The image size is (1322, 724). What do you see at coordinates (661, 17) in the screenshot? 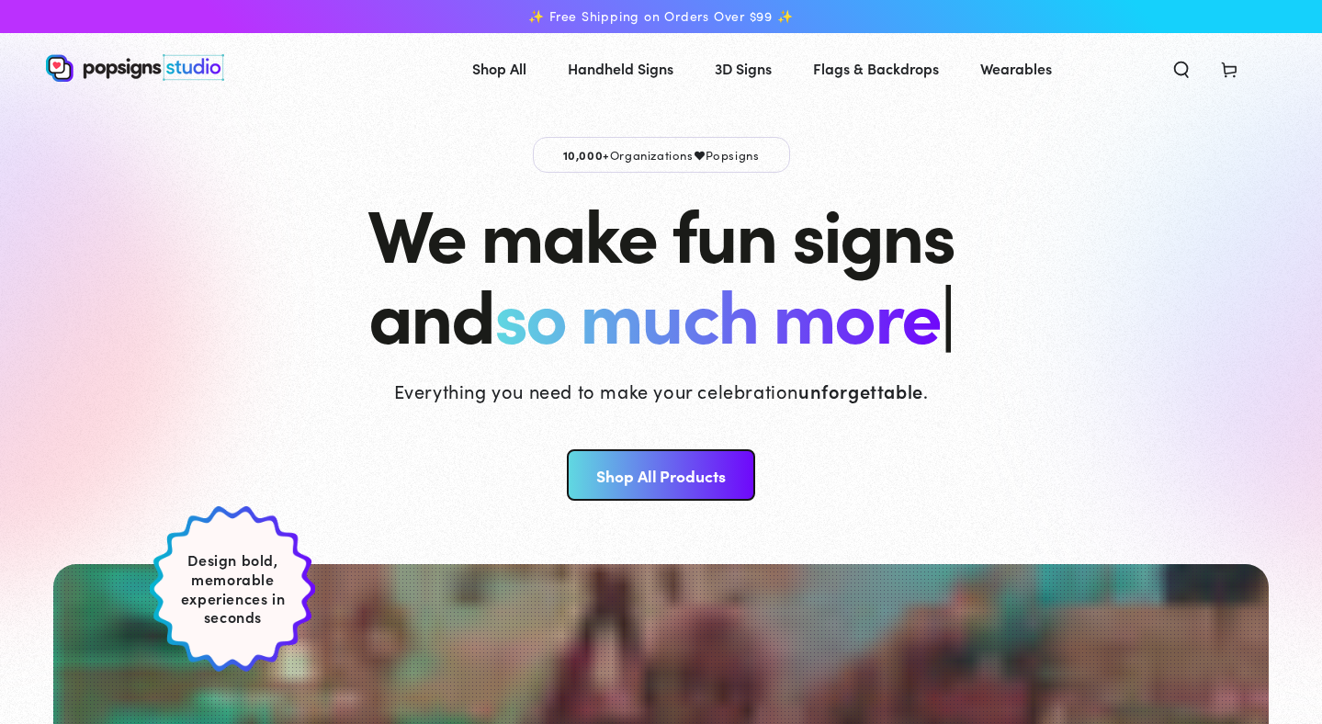
I see `span: ✨ Free Shipping on Orders Over $99 ✨` at bounding box center [661, 17].